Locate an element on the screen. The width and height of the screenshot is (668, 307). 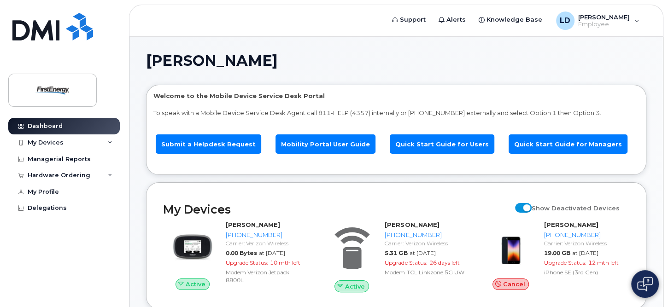
a: Quick Start Guide for Managers is located at coordinates (568, 144).